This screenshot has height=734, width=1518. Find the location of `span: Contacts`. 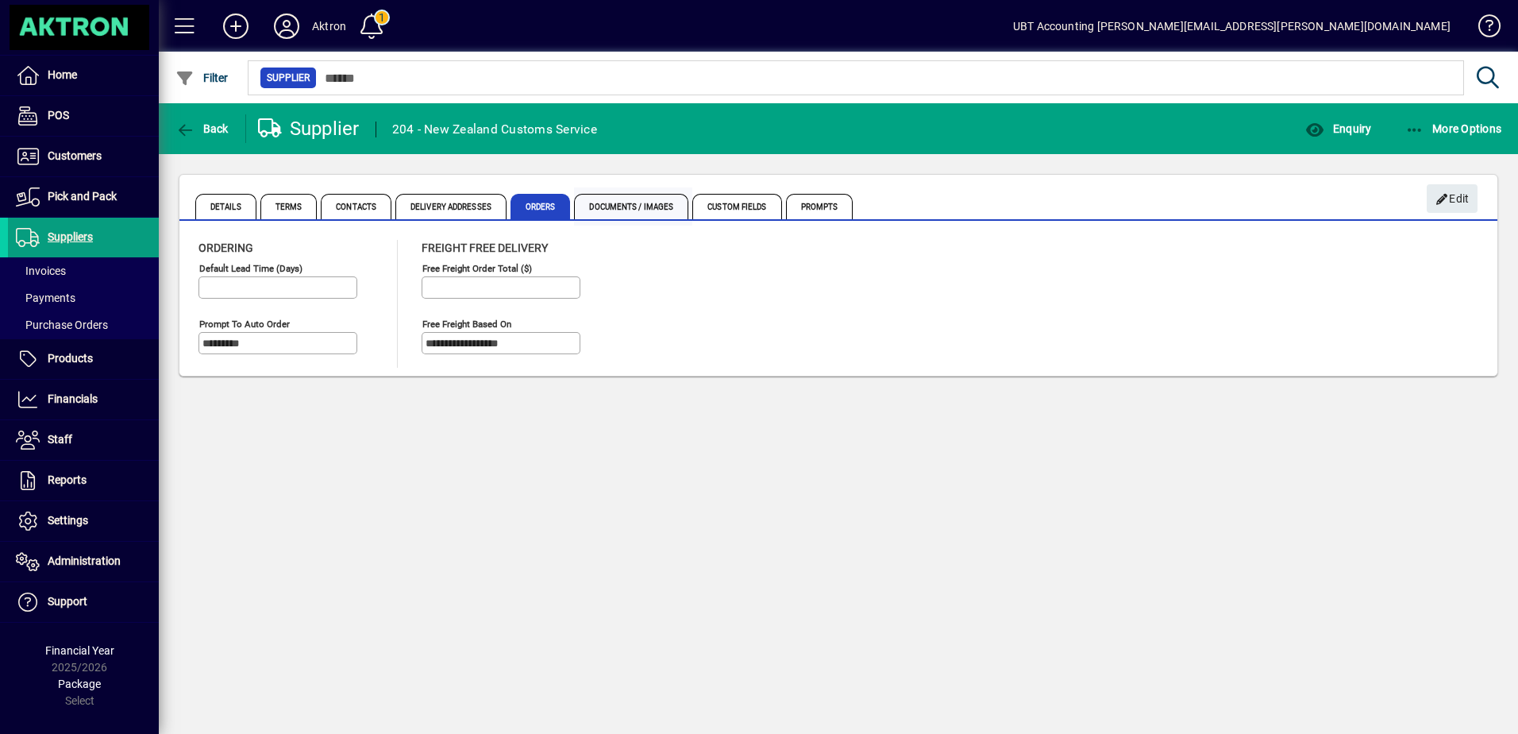

span: Contacts is located at coordinates (356, 206).